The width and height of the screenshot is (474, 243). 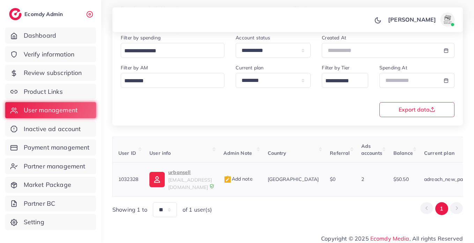 I want to click on a: Verify information, so click(x=51, y=54).